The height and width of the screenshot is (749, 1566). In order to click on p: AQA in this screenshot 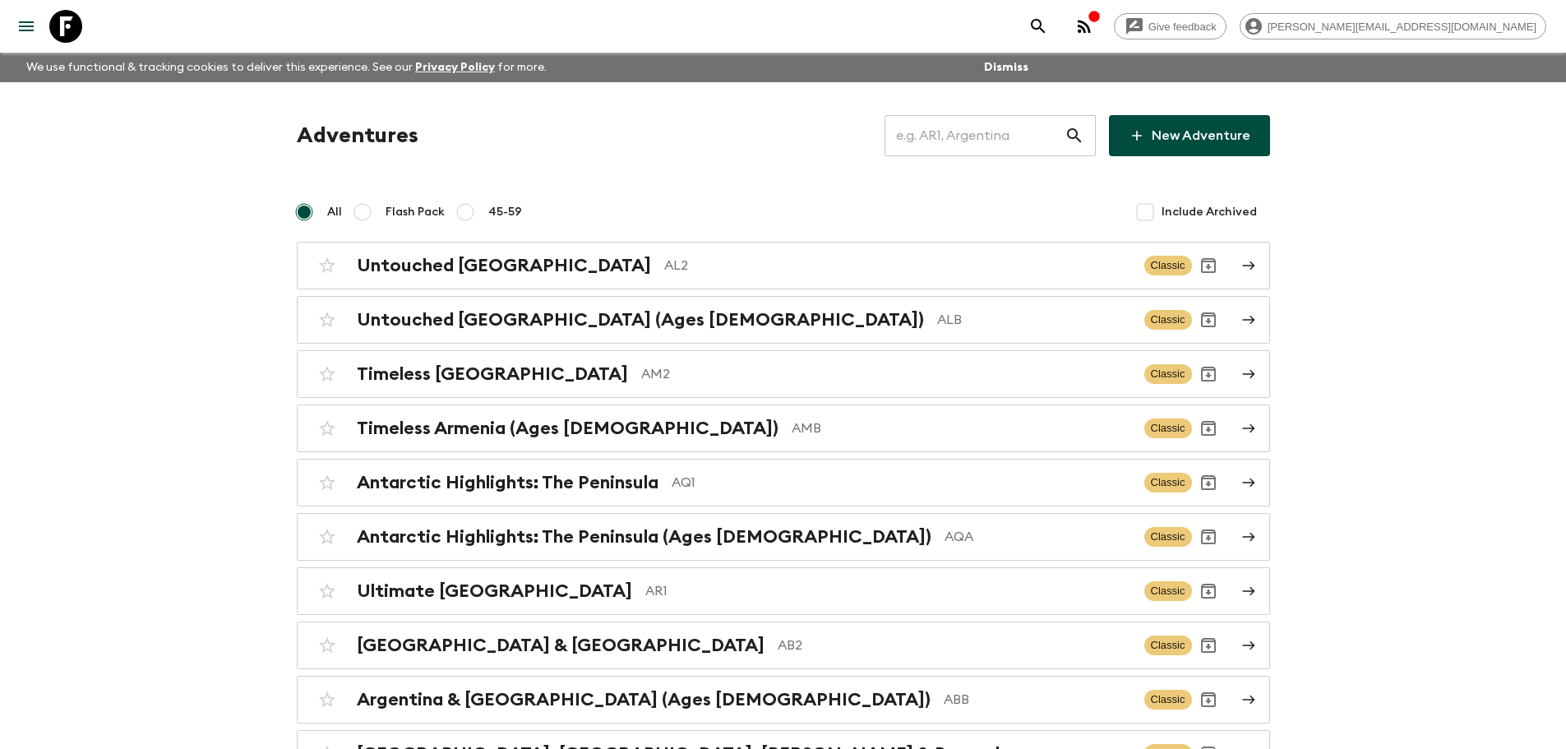, I will do `click(1037, 537)`.